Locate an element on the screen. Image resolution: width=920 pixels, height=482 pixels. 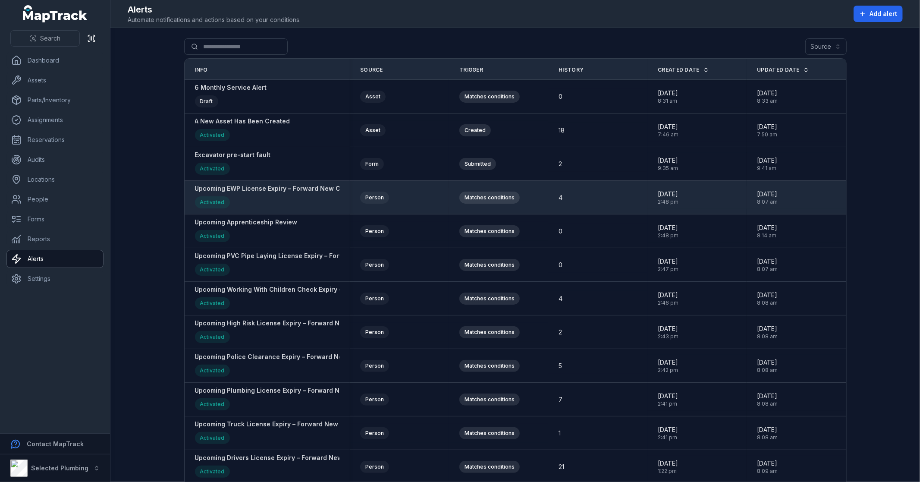
span: 2:42 pm is located at coordinates (668, 370).